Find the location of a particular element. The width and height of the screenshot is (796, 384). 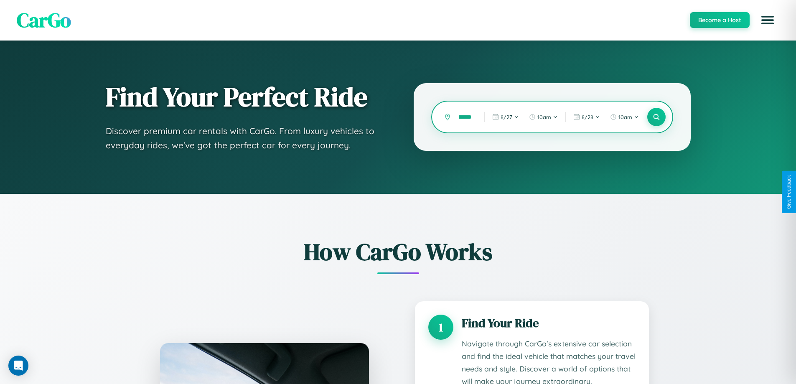

button: Become a Host is located at coordinates (719, 20).